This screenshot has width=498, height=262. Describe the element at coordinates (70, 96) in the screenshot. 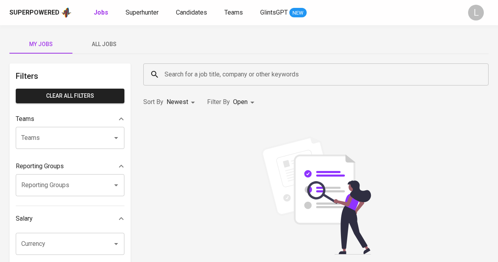

I see `button: Clear All filters` at that location.